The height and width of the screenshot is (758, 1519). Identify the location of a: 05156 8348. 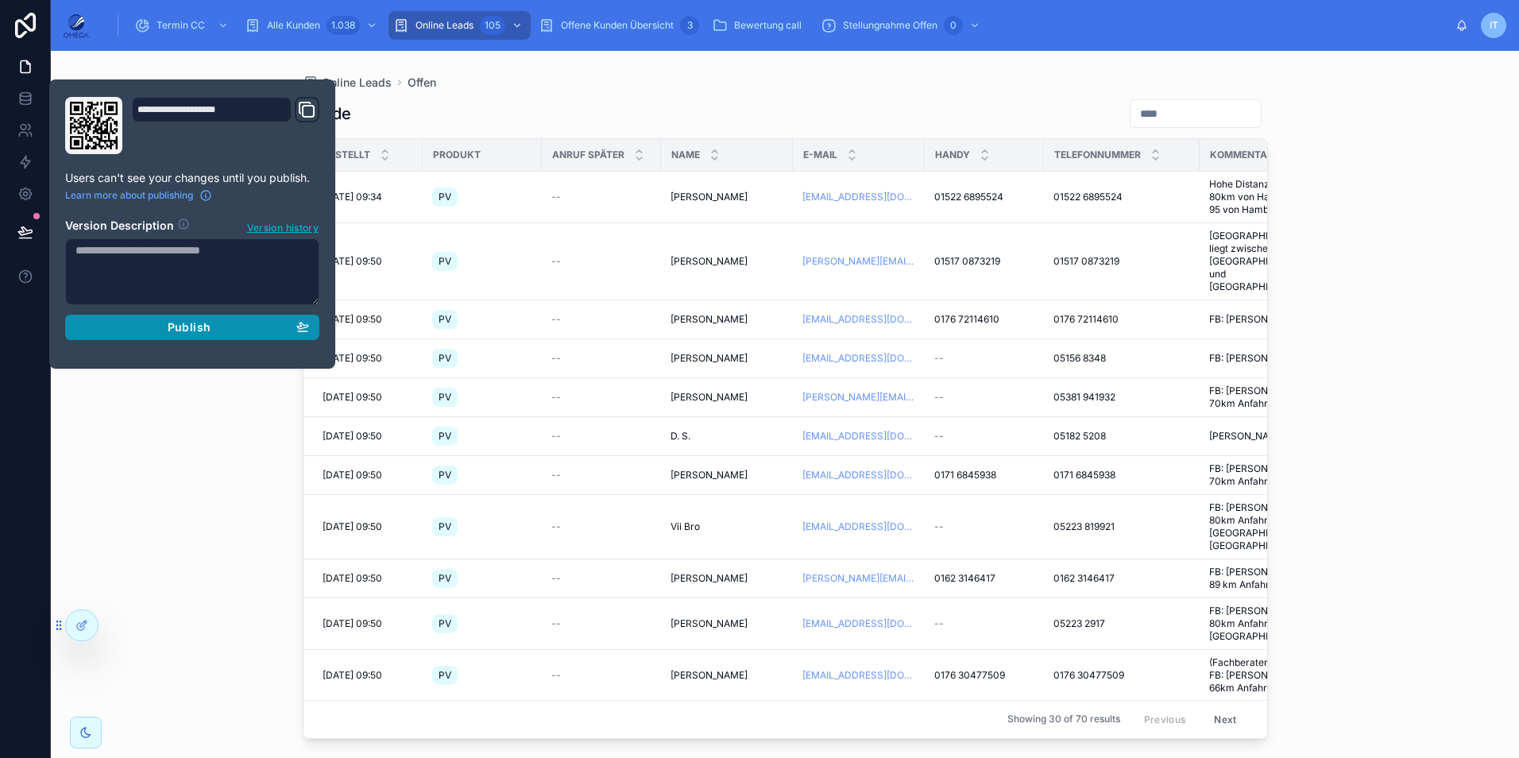
(1121, 358).